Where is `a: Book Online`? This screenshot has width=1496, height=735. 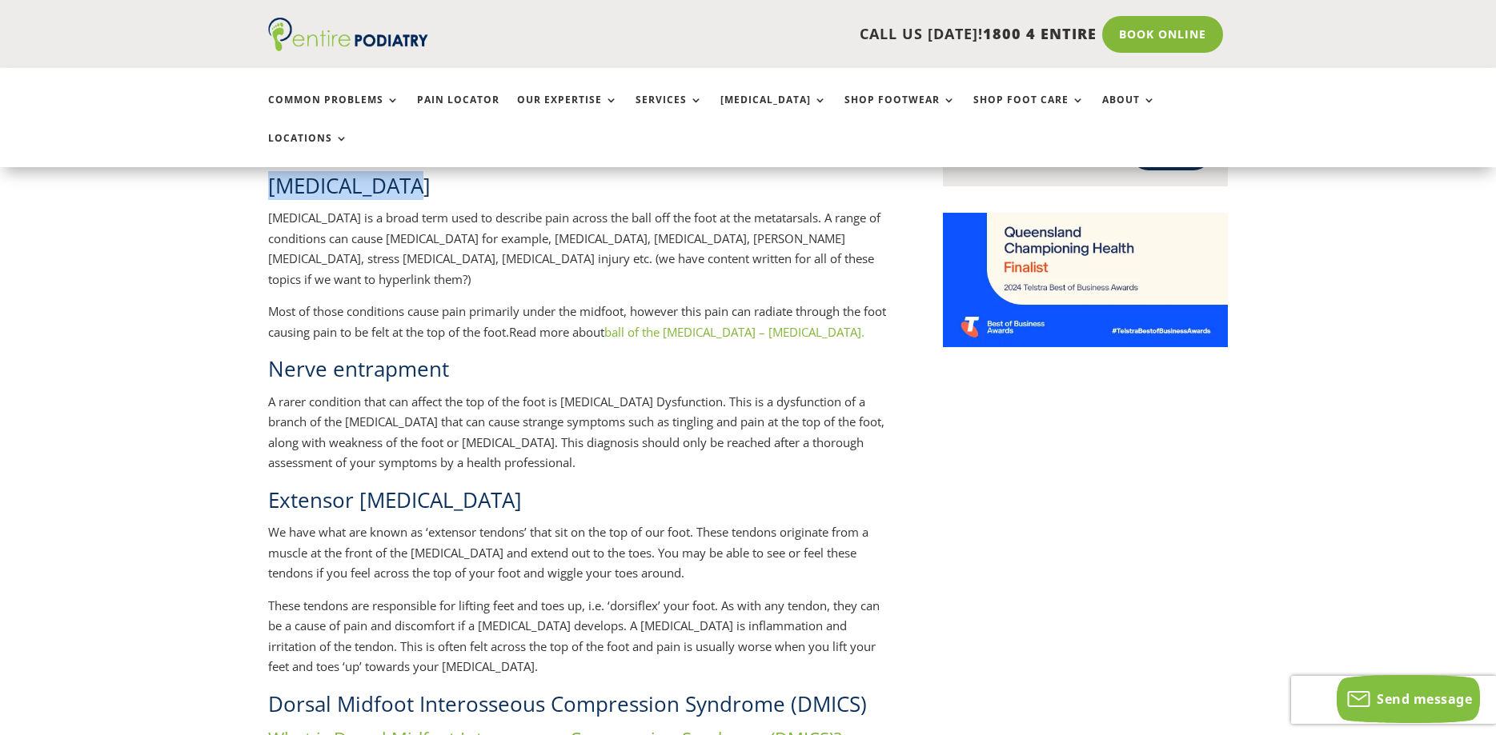
a: Book Online is located at coordinates (1162, 34).